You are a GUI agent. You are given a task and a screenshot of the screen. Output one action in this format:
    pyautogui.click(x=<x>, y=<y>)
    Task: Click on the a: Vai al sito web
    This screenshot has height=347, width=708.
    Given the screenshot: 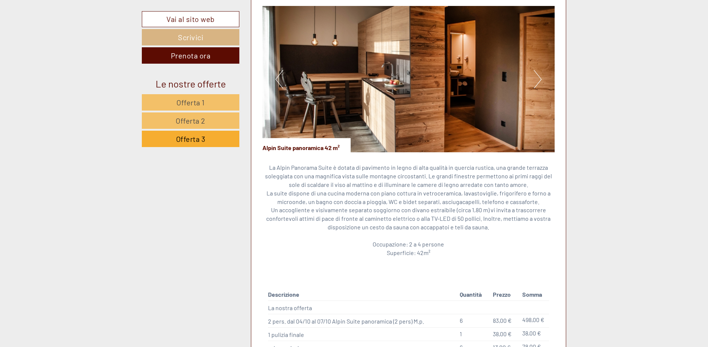 What is the action you would take?
    pyautogui.click(x=191, y=19)
    